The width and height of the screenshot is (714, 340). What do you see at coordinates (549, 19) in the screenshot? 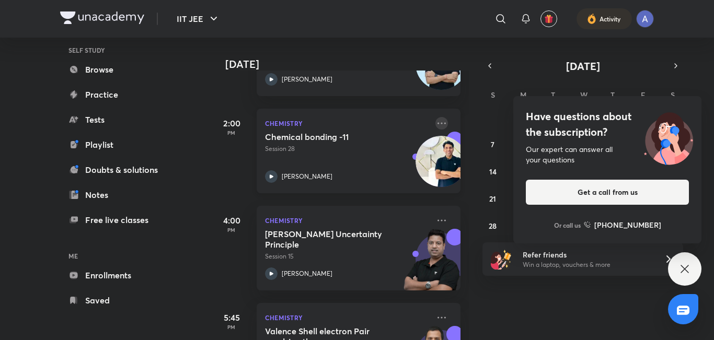
I see `button: avatar` at bounding box center [549, 19].